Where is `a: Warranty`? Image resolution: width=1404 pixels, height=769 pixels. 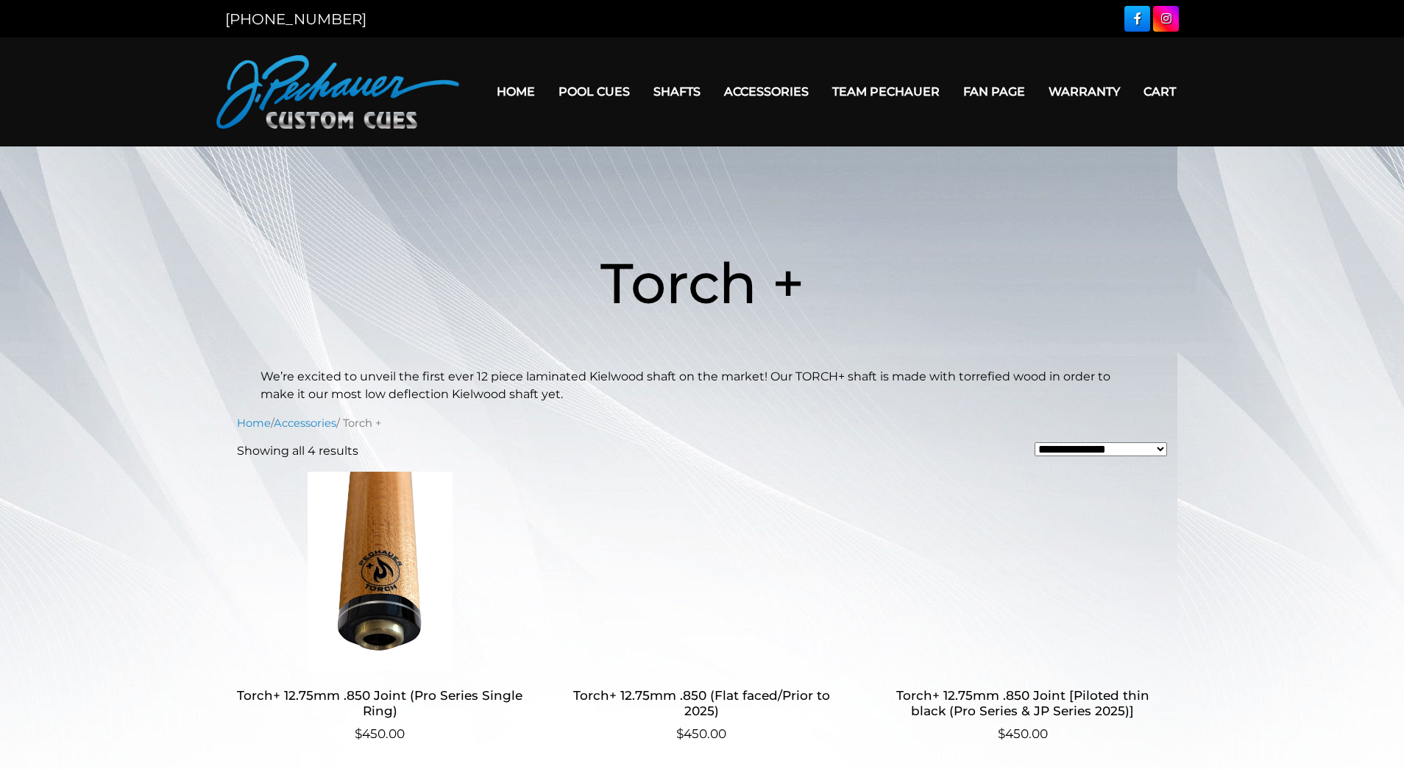 a: Warranty is located at coordinates (1084, 91).